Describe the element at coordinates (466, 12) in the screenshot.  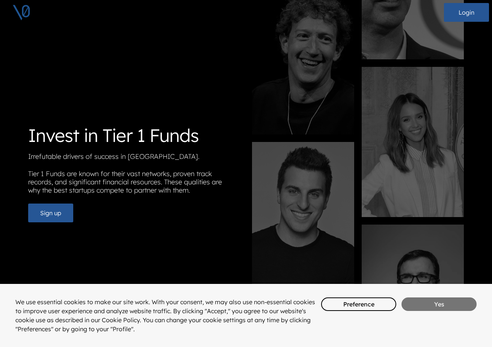
I see `button: Login` at that location.